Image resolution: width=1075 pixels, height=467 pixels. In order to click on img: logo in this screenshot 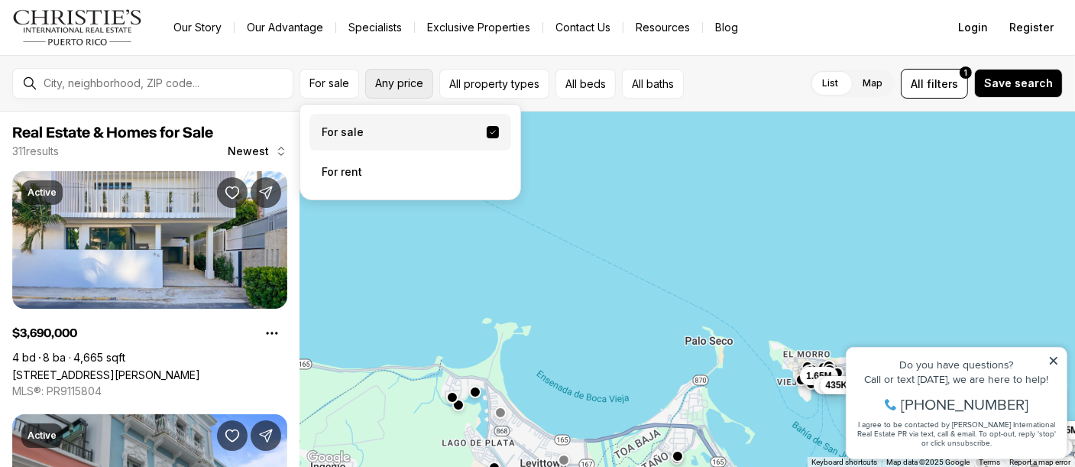, I will do `click(77, 28)`.